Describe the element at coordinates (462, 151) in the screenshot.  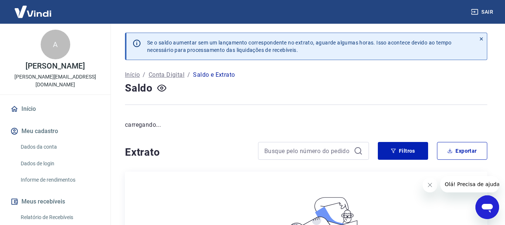
I see `button: Exportar` at that location.